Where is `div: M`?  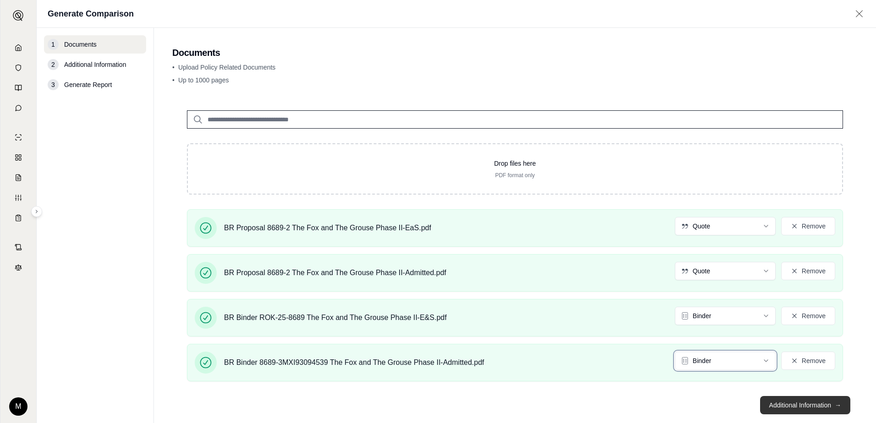 div: M is located at coordinates (18, 407).